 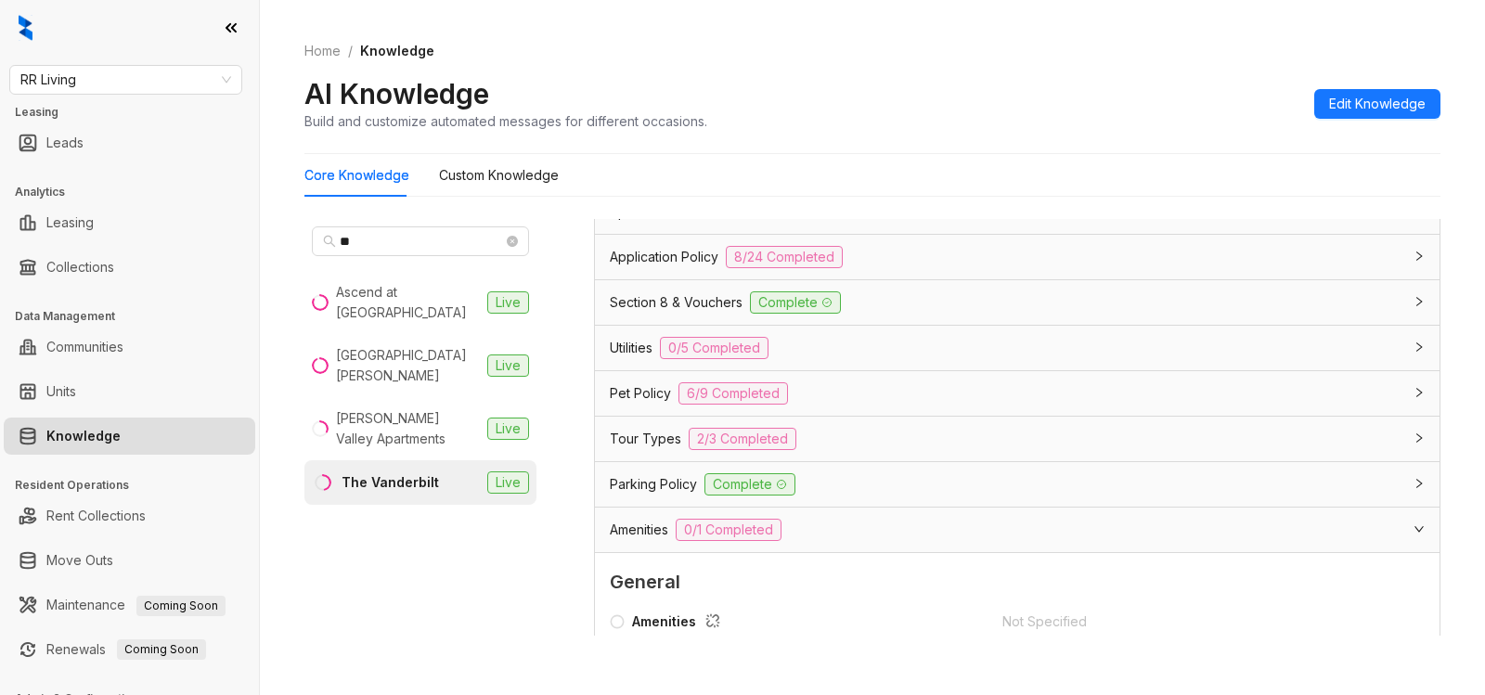 I want to click on span: Edit Knowledge, so click(x=1377, y=104).